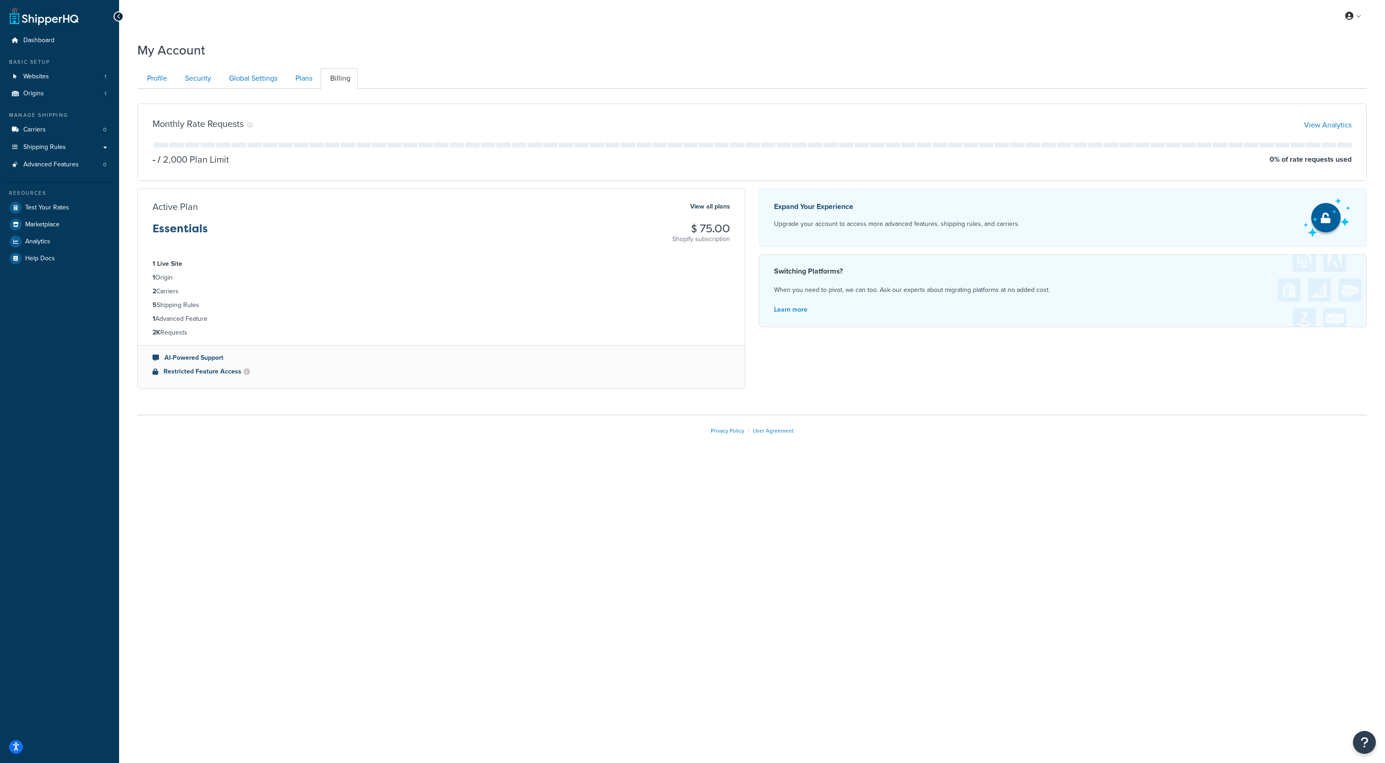 The image size is (1385, 763). What do you see at coordinates (60, 93) in the screenshot?
I see `a: Origins 1` at bounding box center [60, 93].